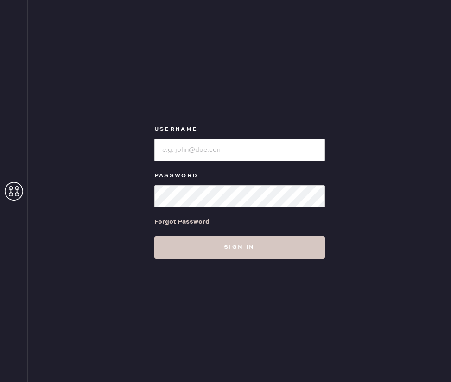 This screenshot has width=451, height=382. I want to click on div: Forgot Password, so click(182, 222).